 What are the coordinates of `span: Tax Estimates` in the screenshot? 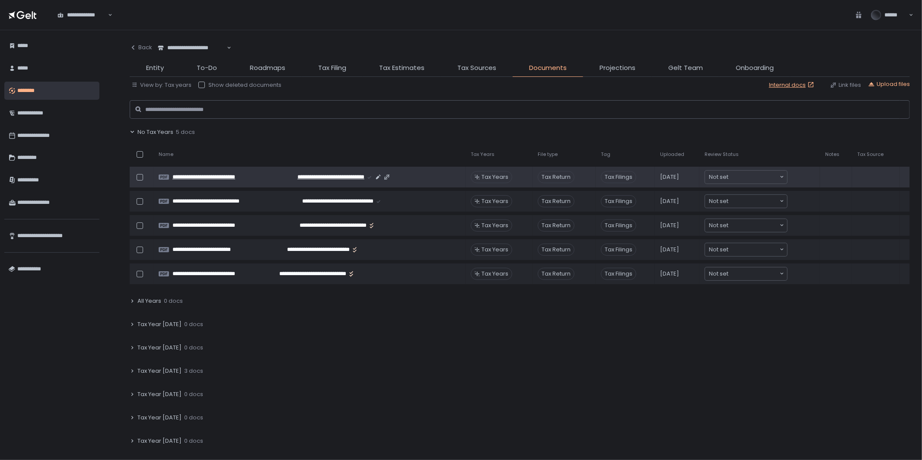 It's located at (402, 68).